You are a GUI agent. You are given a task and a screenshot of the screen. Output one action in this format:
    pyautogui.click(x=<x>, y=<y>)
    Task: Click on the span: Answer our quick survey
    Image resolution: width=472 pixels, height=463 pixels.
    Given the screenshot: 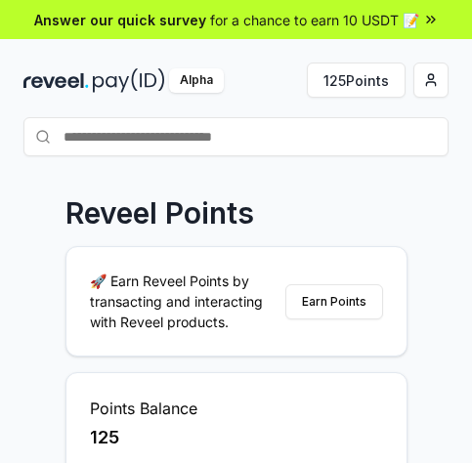 What is the action you would take?
    pyautogui.click(x=120, y=20)
    